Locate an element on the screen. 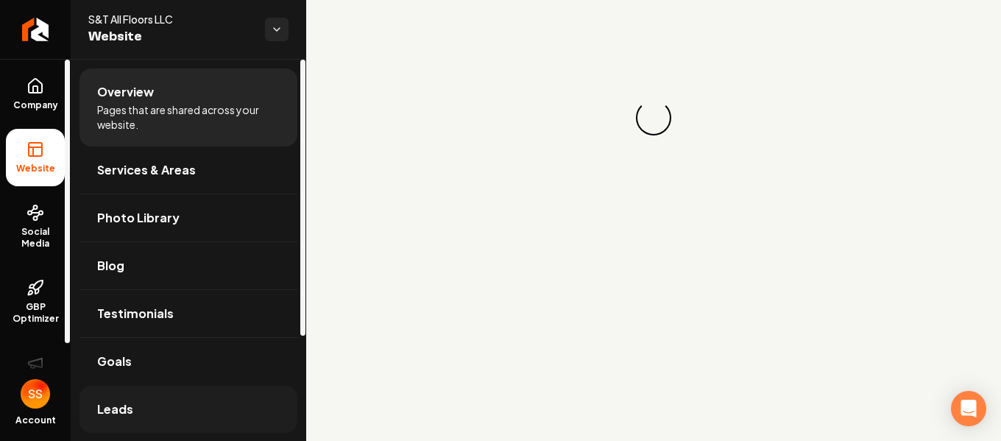  span: Pages that are shared across your website. is located at coordinates (188, 117).